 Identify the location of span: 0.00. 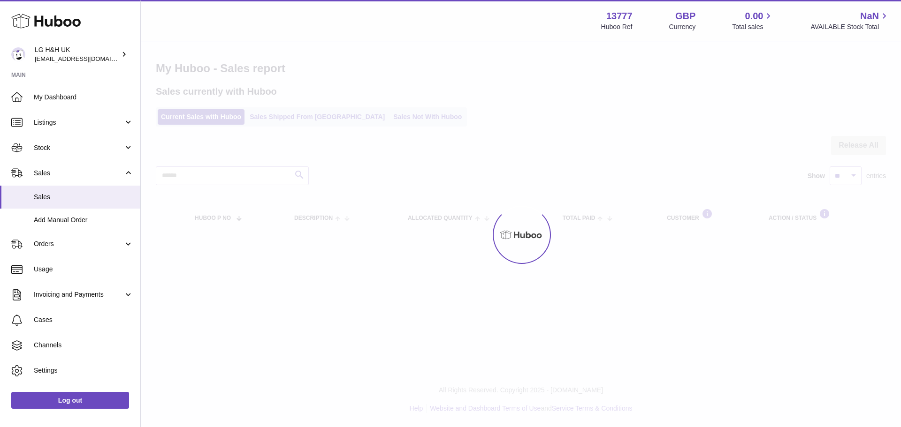
(754, 16).